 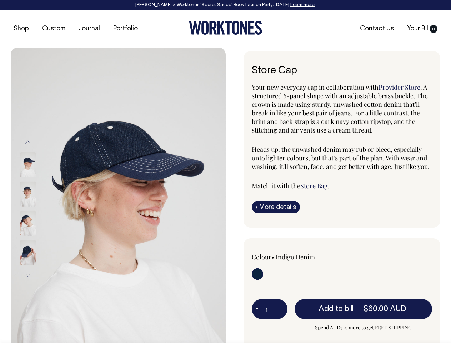 I want to click on span: Spend AUD350 more to get FREE SHIPPING, so click(x=364, y=328).